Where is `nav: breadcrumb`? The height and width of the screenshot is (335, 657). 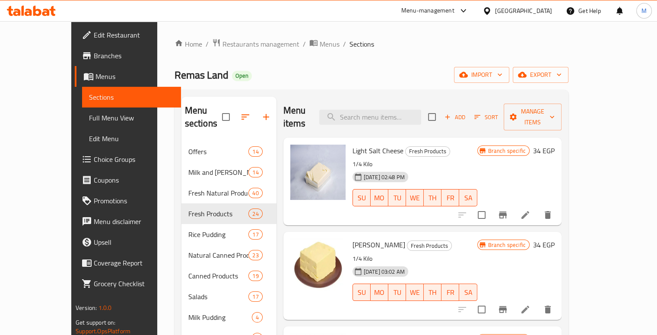
nav: breadcrumb is located at coordinates (372, 44).